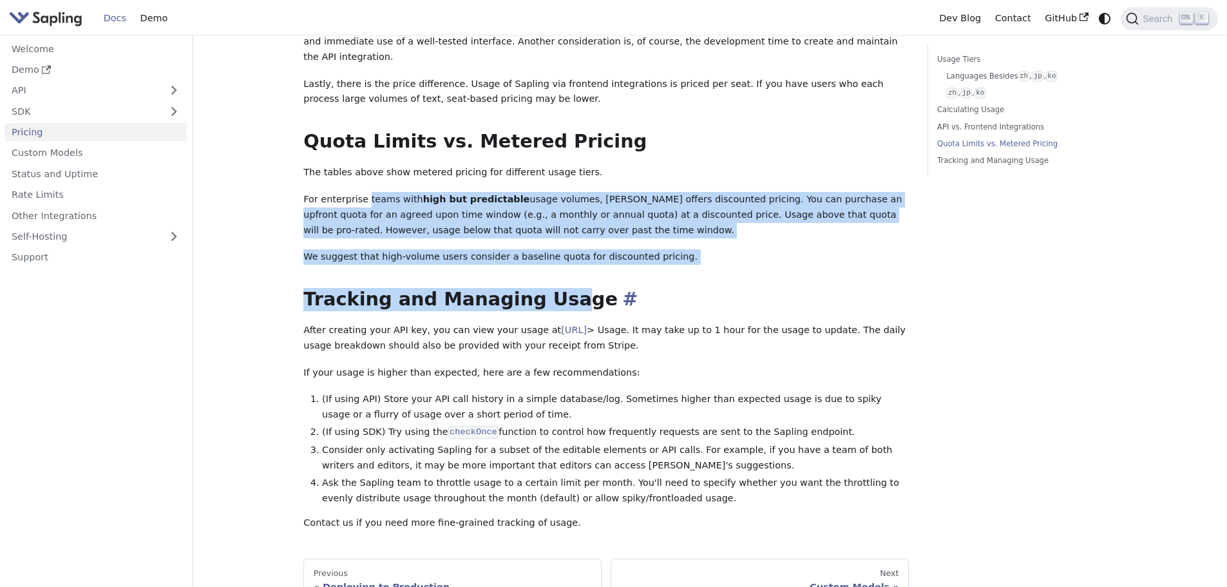 This screenshot has height=587, width=1227. I want to click on button: Switch between dark and light mode (currently system mode), so click(1105, 18).